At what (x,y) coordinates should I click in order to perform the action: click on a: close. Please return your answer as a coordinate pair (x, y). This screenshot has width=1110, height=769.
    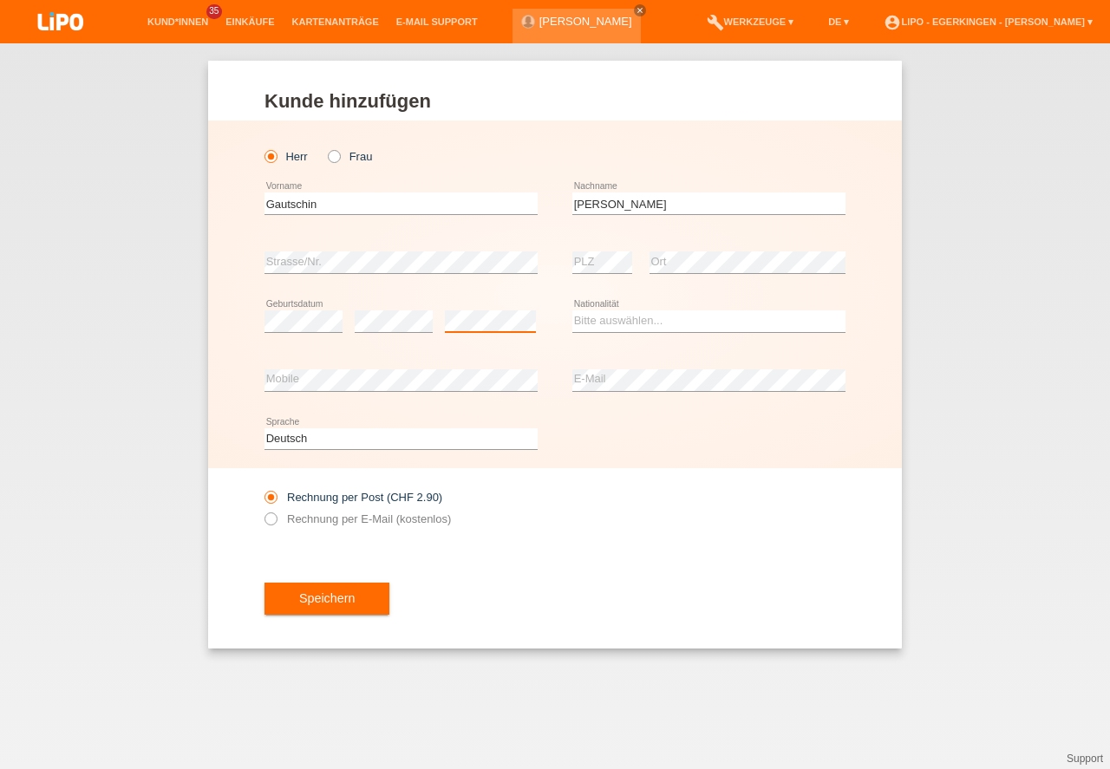
    Looking at the image, I should click on (640, 10).